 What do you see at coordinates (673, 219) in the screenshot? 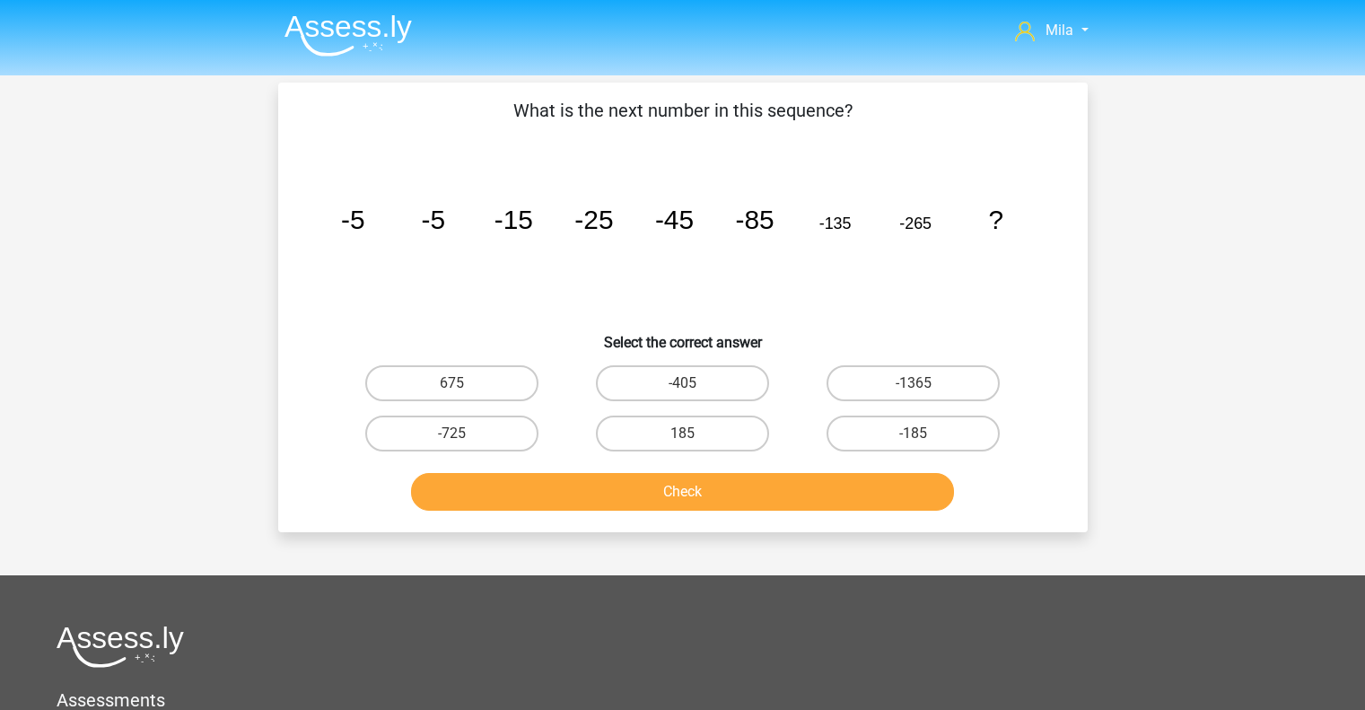
I see `tspan: -45` at bounding box center [673, 219].